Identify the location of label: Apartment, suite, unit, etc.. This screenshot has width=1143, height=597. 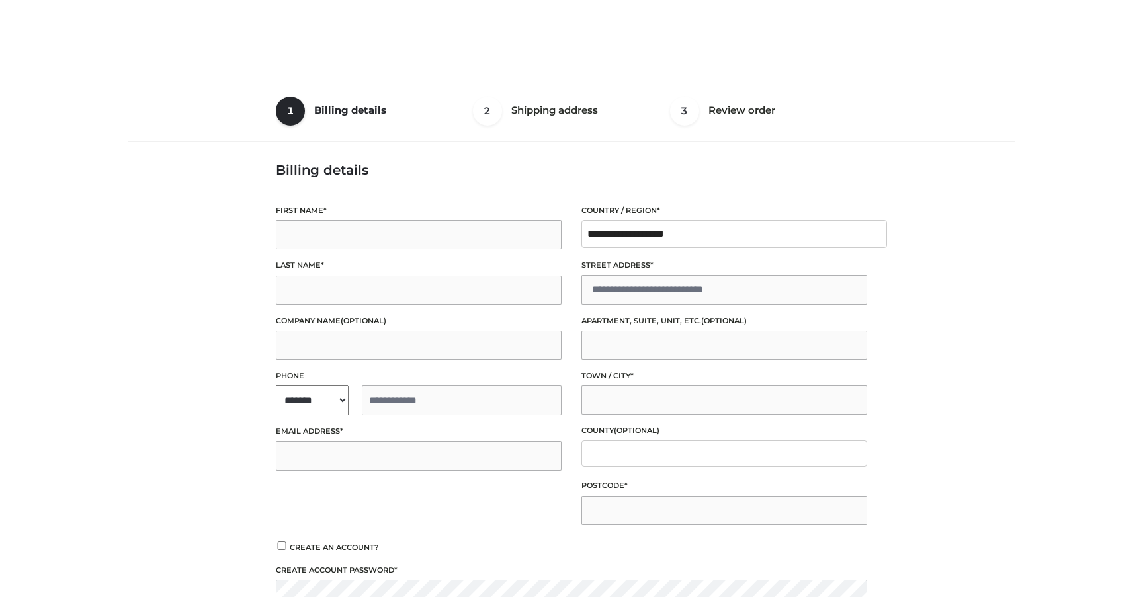
(724, 321).